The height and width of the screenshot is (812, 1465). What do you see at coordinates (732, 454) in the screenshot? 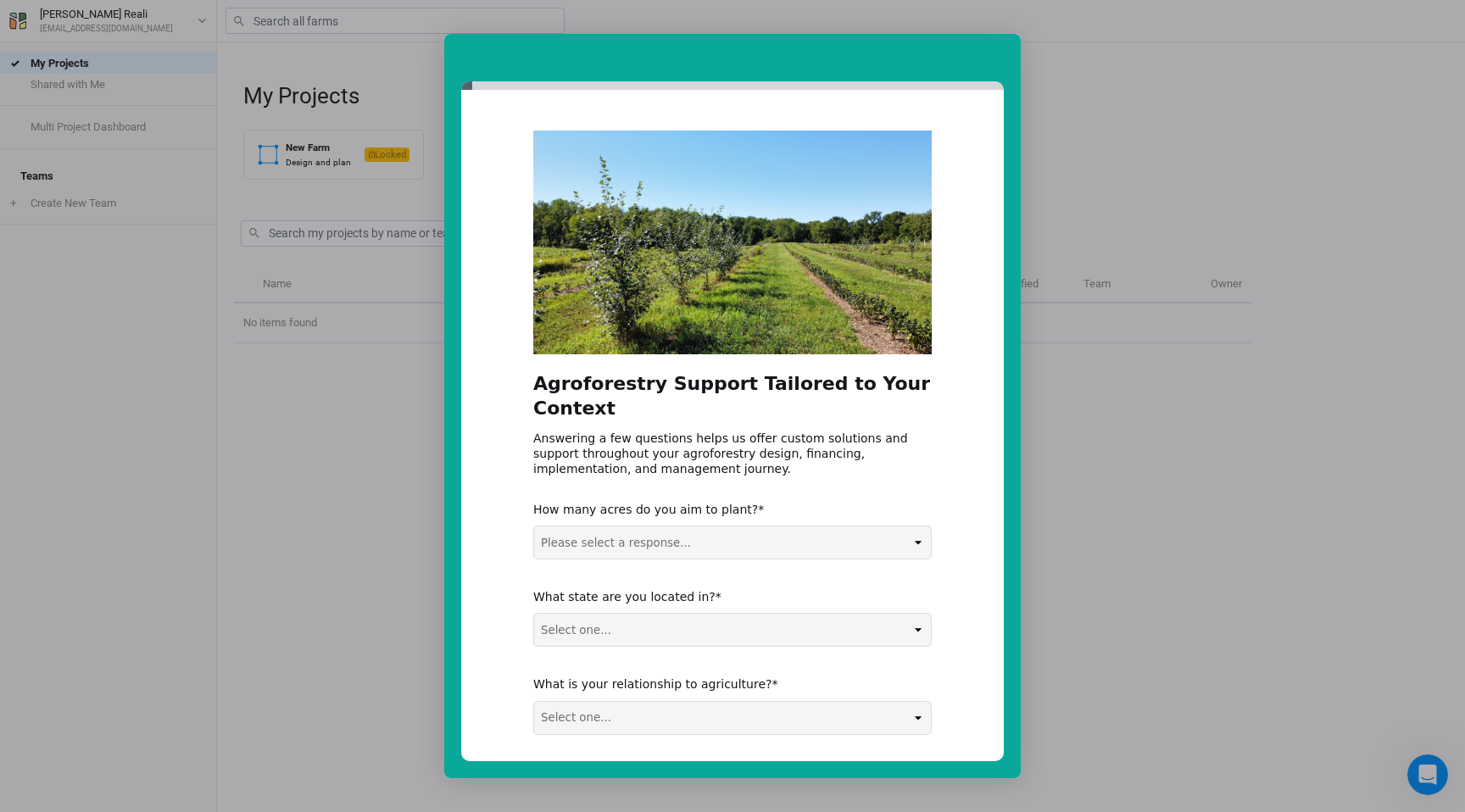
I see `div: Answering a few questions helps us offer custom solutions and support throughout your agroforestr...` at bounding box center [732, 454].